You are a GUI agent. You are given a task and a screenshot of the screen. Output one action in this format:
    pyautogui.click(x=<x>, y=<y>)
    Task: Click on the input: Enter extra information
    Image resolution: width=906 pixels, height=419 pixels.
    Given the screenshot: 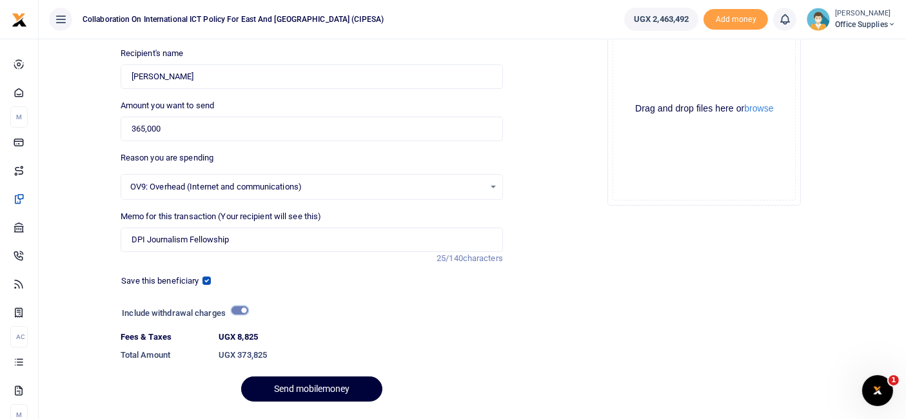 What is the action you would take?
    pyautogui.click(x=312, y=240)
    